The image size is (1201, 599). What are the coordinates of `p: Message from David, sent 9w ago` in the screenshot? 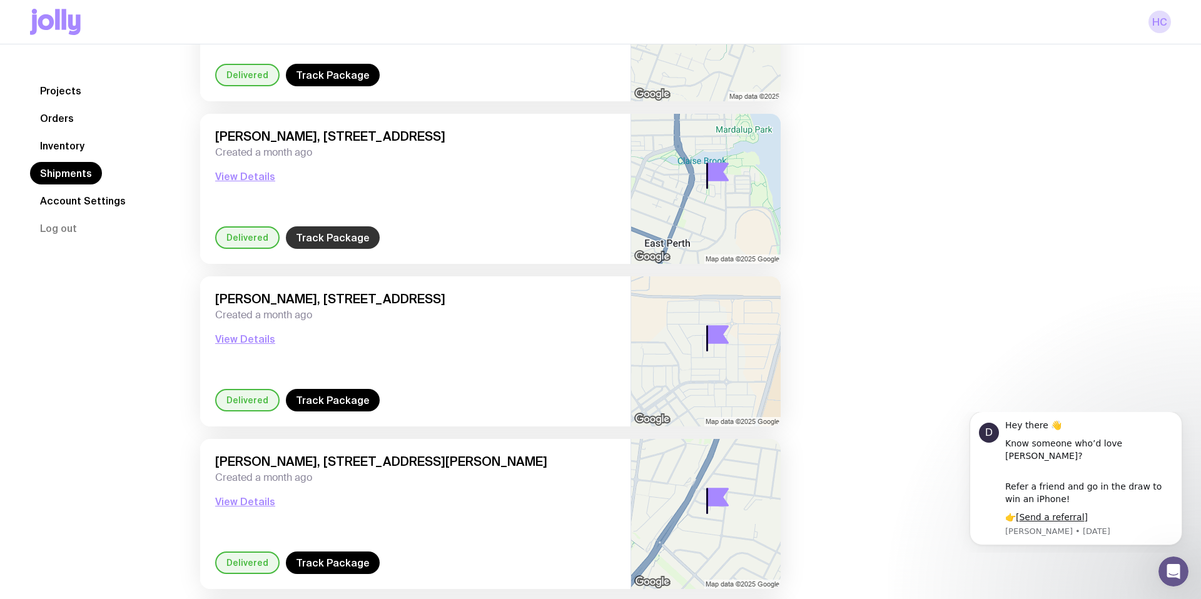 It's located at (138, 120).